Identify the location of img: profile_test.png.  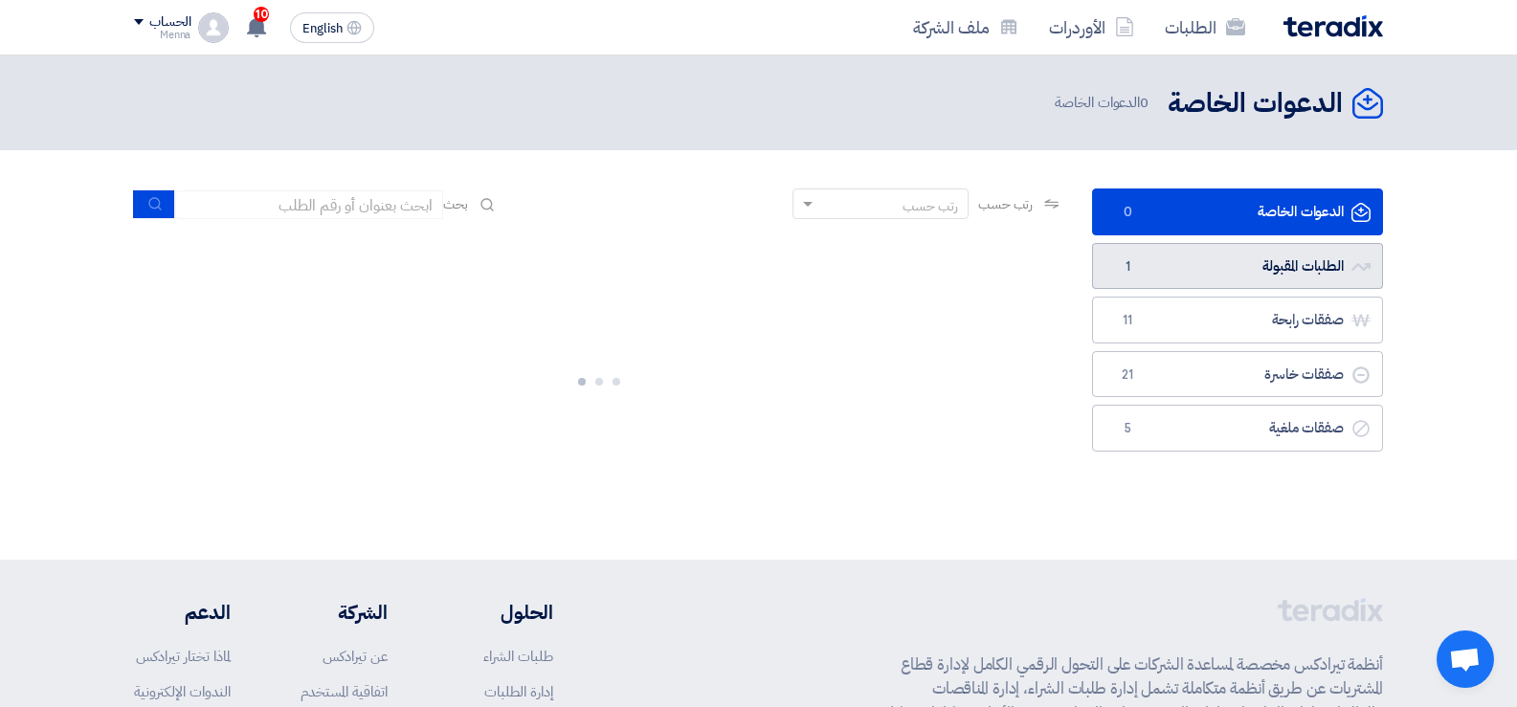
(213, 28).